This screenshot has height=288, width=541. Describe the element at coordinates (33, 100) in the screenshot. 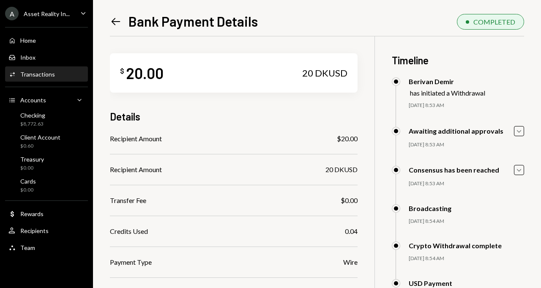

I see `div: Accounts` at that location.